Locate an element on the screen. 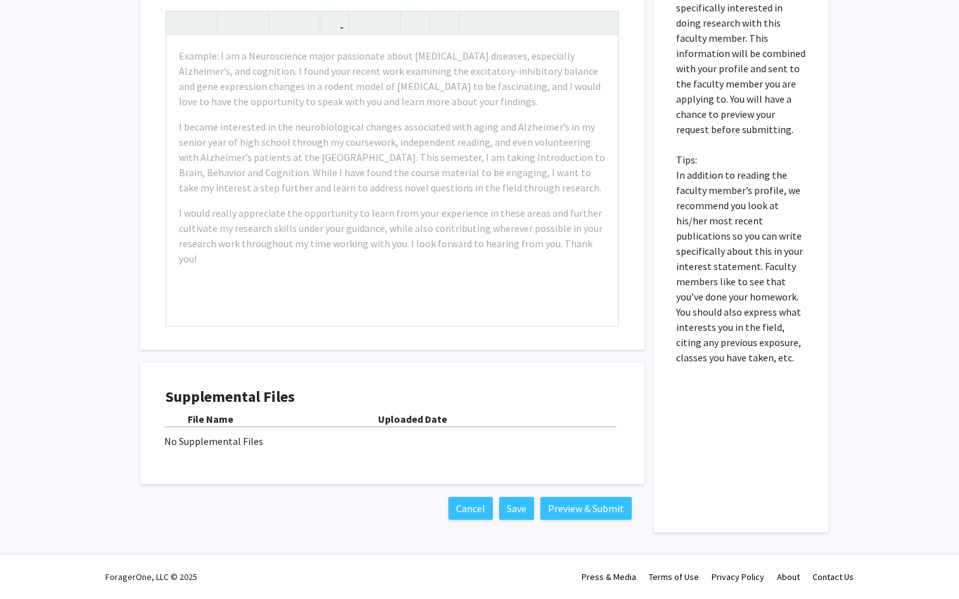 Image resolution: width=959 pixels, height=599 pixels. a: Terms of Use is located at coordinates (674, 577).